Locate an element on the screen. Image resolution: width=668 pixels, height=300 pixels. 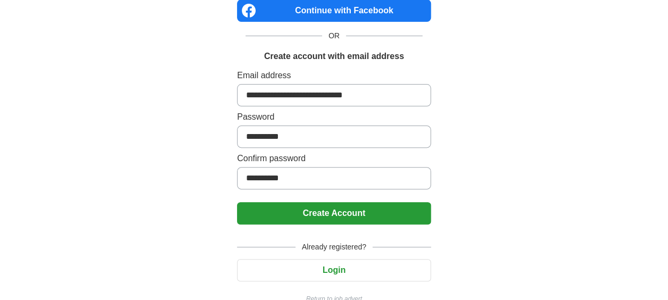
h1: Create account with email address is located at coordinates (334, 56).